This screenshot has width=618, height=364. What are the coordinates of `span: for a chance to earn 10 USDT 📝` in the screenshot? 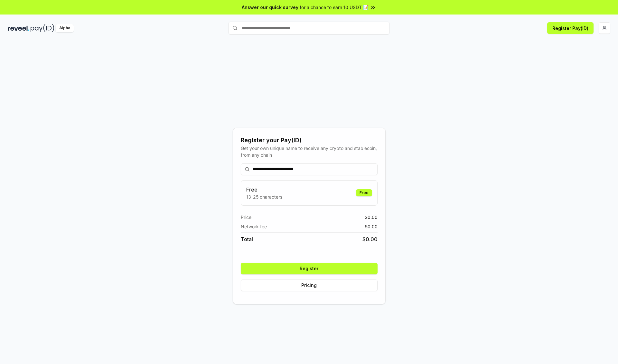 It's located at (334, 7).